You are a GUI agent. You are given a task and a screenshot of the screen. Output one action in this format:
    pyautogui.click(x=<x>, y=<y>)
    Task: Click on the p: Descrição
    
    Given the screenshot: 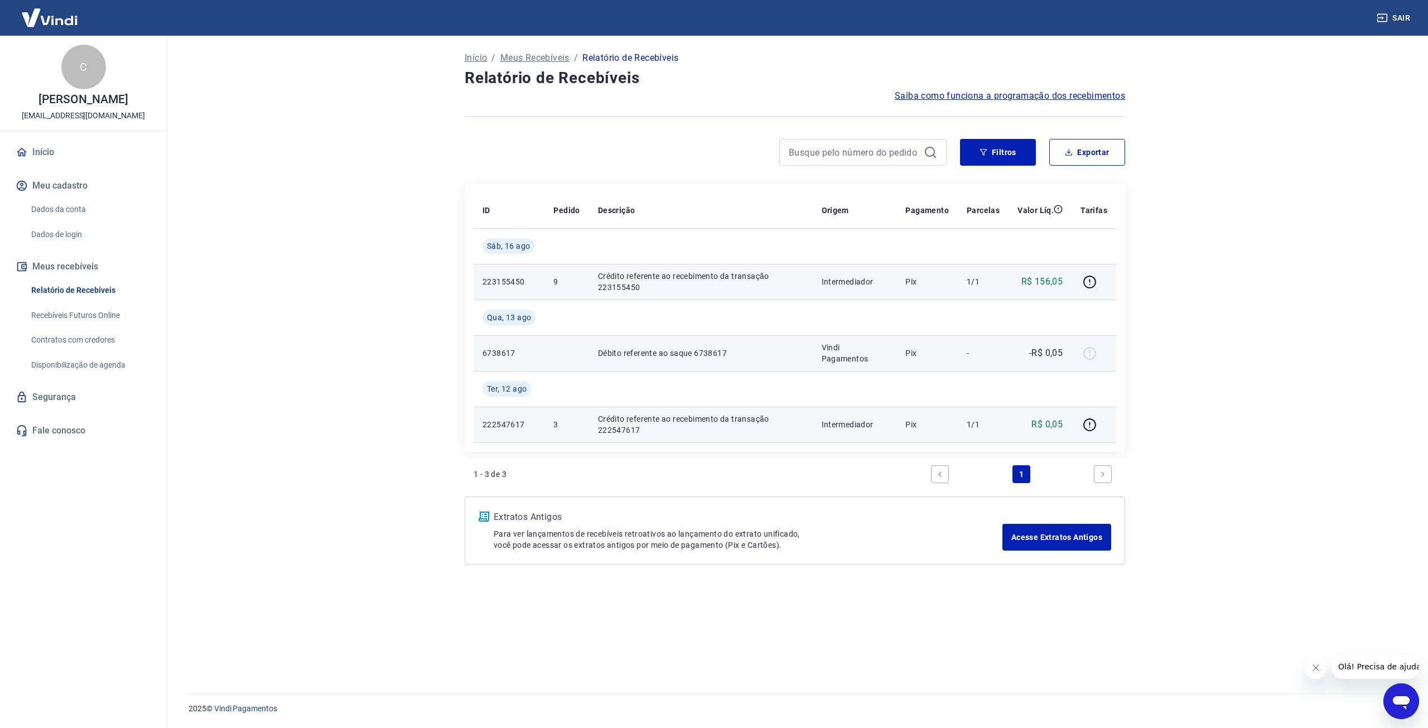 What is the action you would take?
    pyautogui.click(x=617, y=210)
    